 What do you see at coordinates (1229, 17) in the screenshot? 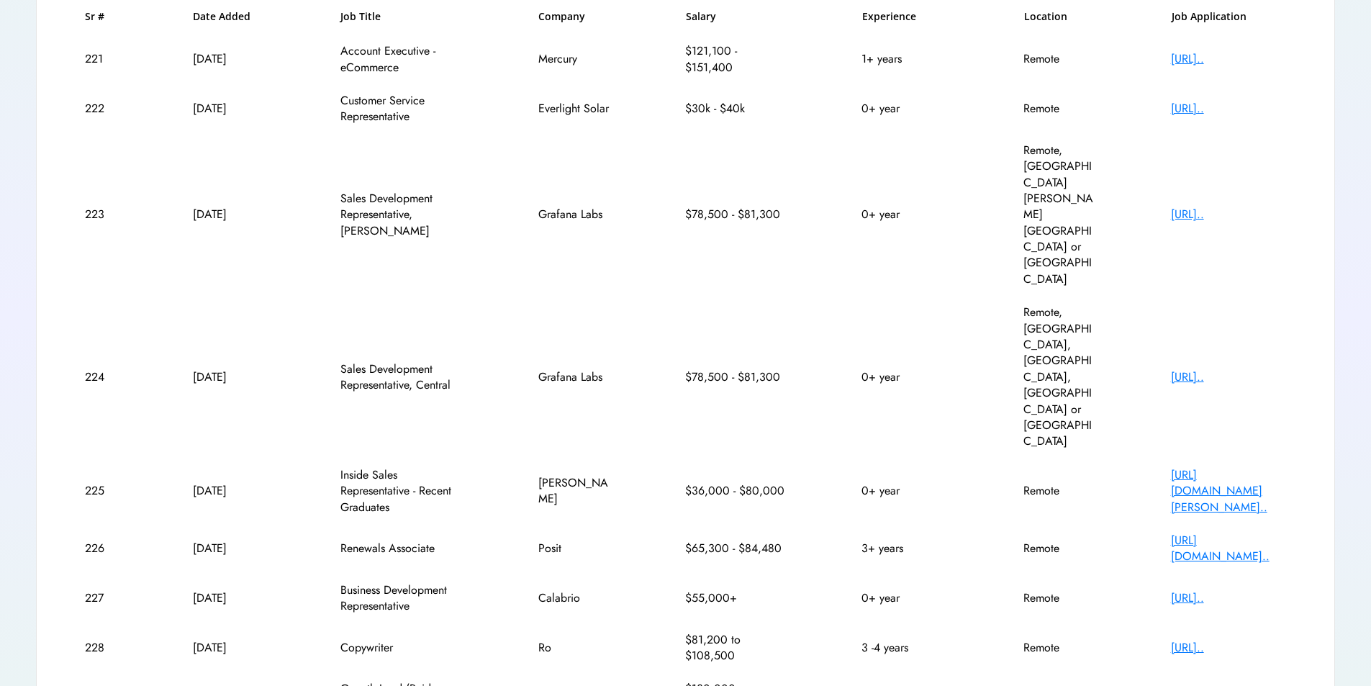
I see `h6: Job Application` at bounding box center [1229, 17].